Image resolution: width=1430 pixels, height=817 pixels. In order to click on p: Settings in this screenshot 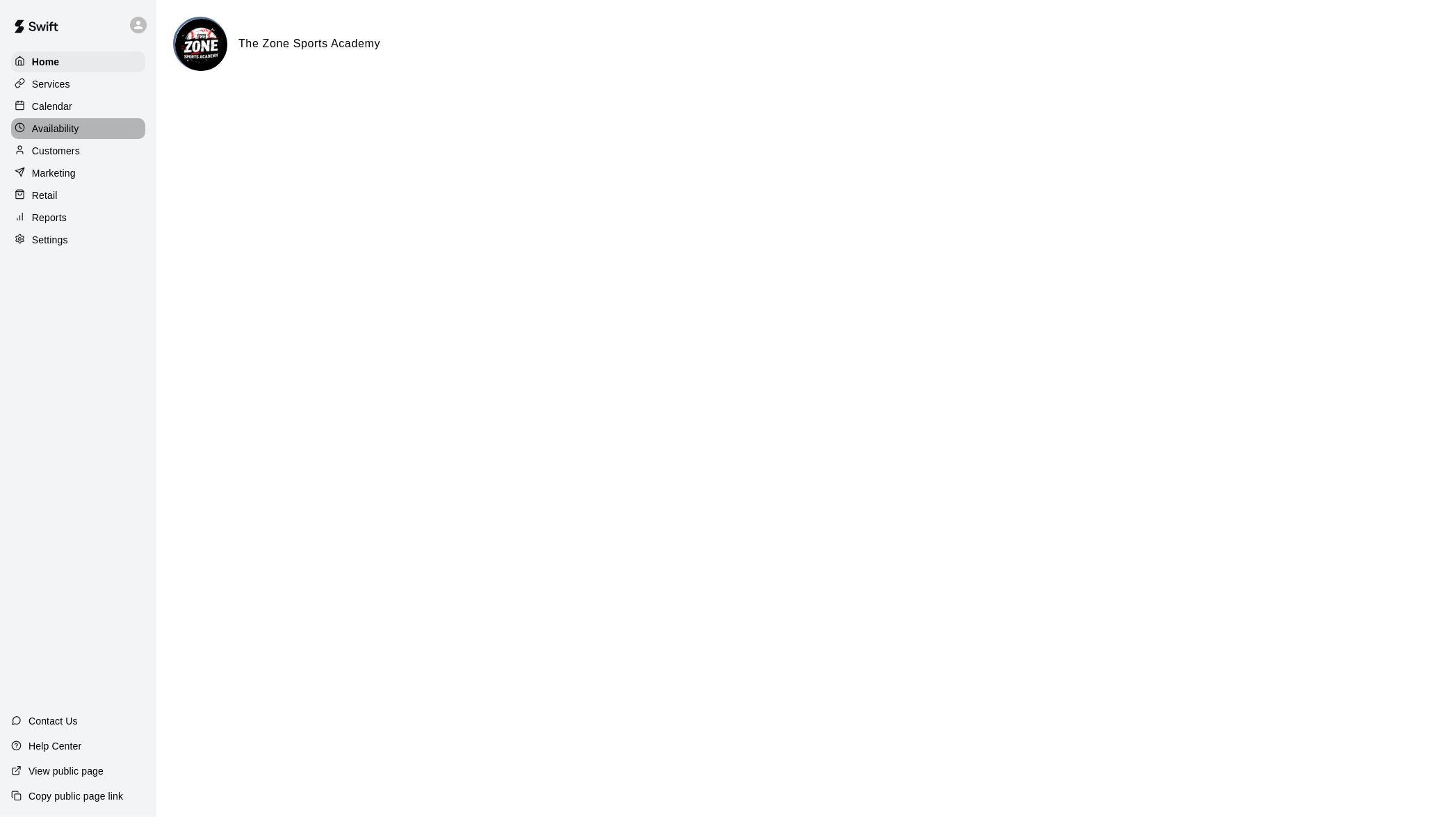, I will do `click(50, 240)`.